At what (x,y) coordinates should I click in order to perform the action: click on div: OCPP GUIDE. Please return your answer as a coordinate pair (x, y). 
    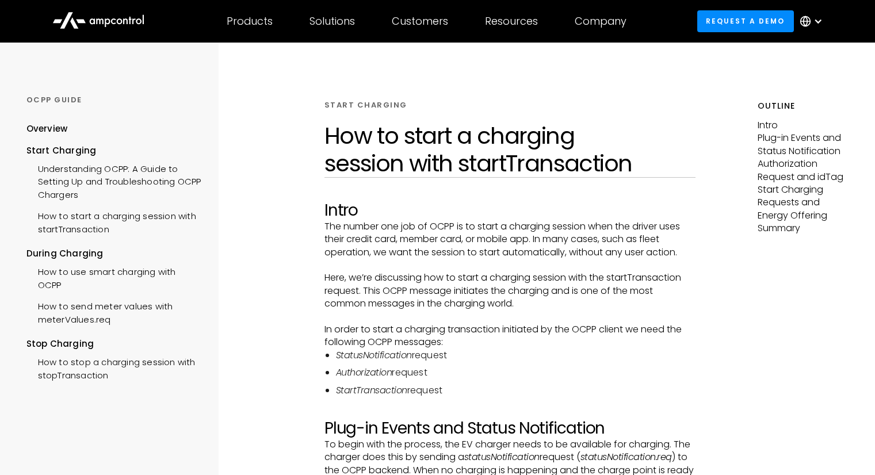
    Looking at the image, I should click on (114, 100).